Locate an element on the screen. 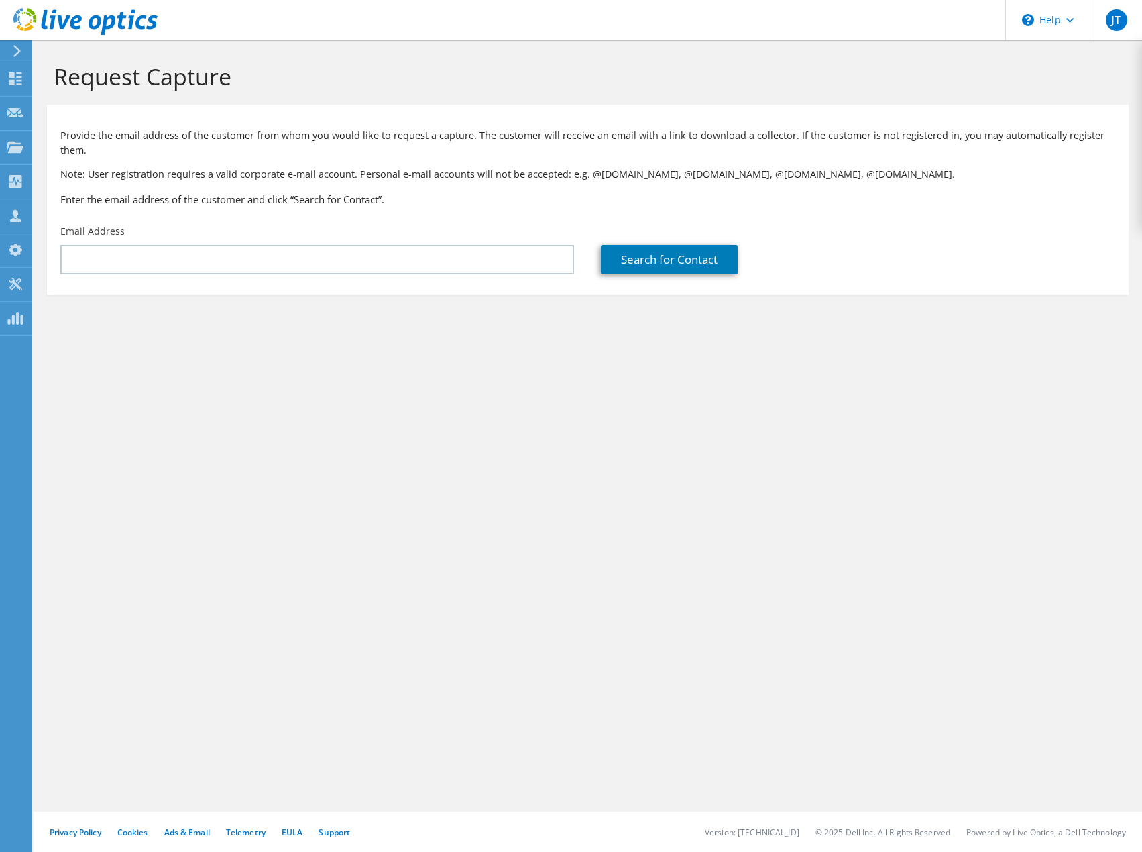  a: Search for Contact is located at coordinates (669, 260).